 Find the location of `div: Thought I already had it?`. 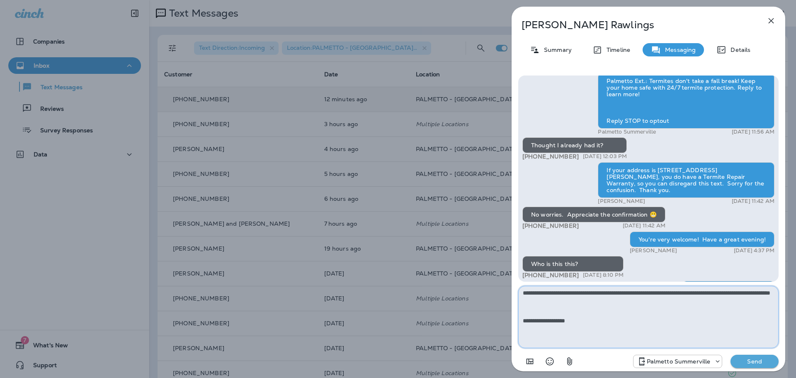

div: Thought I already had it? is located at coordinates (575, 145).